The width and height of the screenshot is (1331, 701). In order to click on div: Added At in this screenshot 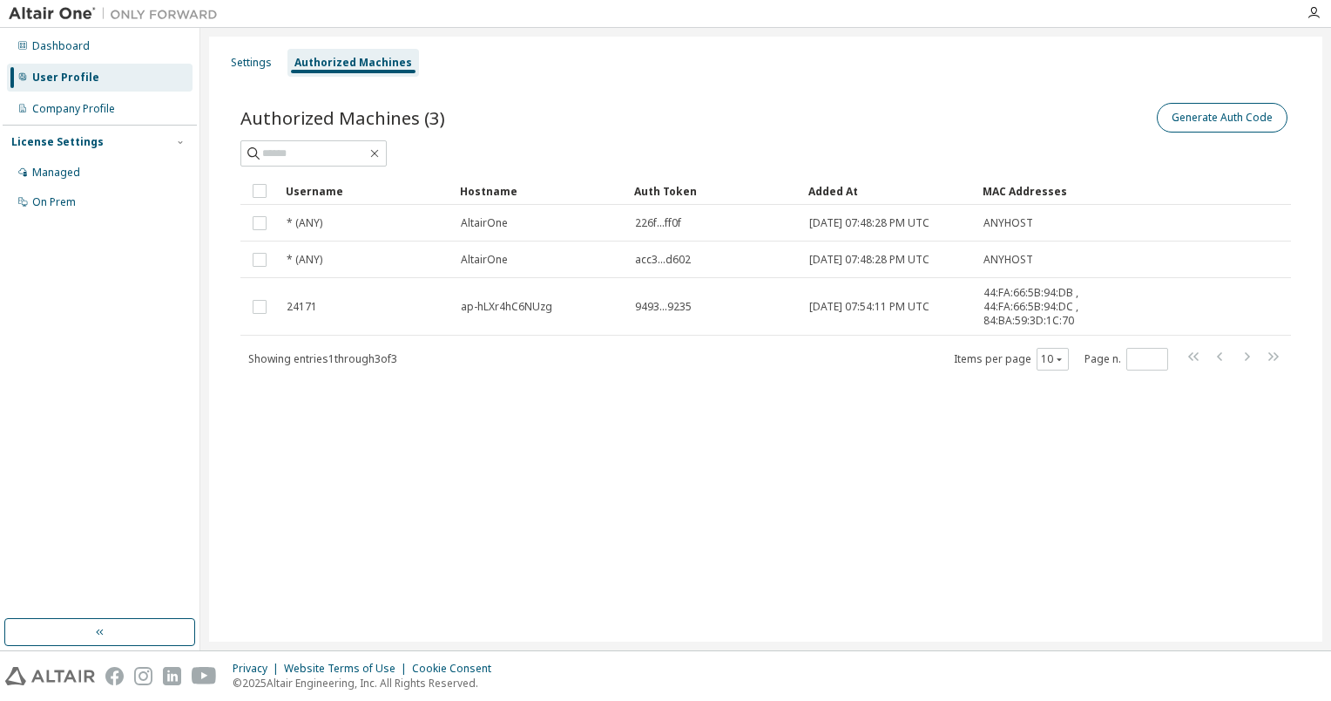, I will do `click(889, 191)`.